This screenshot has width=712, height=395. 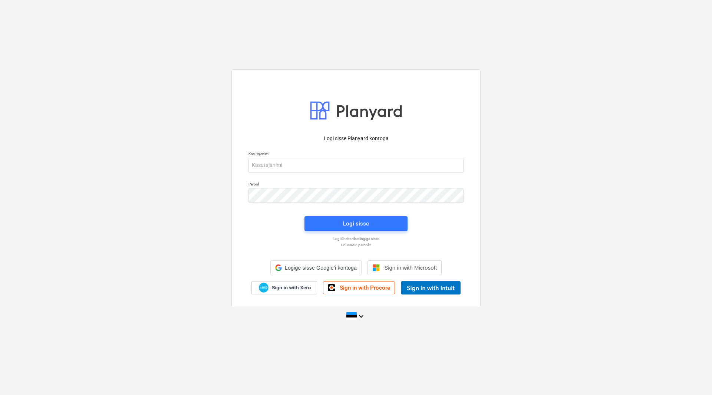 I want to click on img: Microsoft logo, so click(x=376, y=268).